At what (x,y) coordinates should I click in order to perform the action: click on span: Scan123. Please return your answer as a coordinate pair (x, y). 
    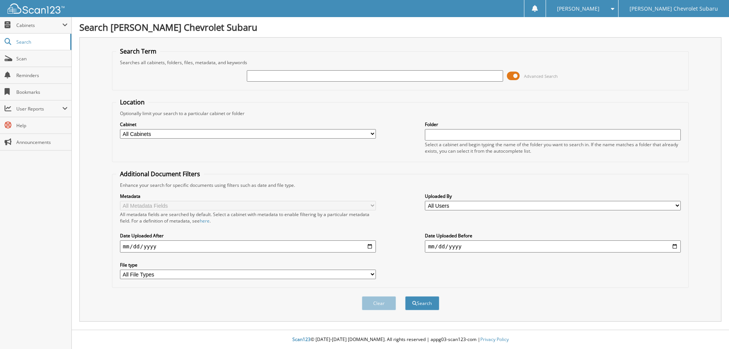
    Looking at the image, I should click on (301, 339).